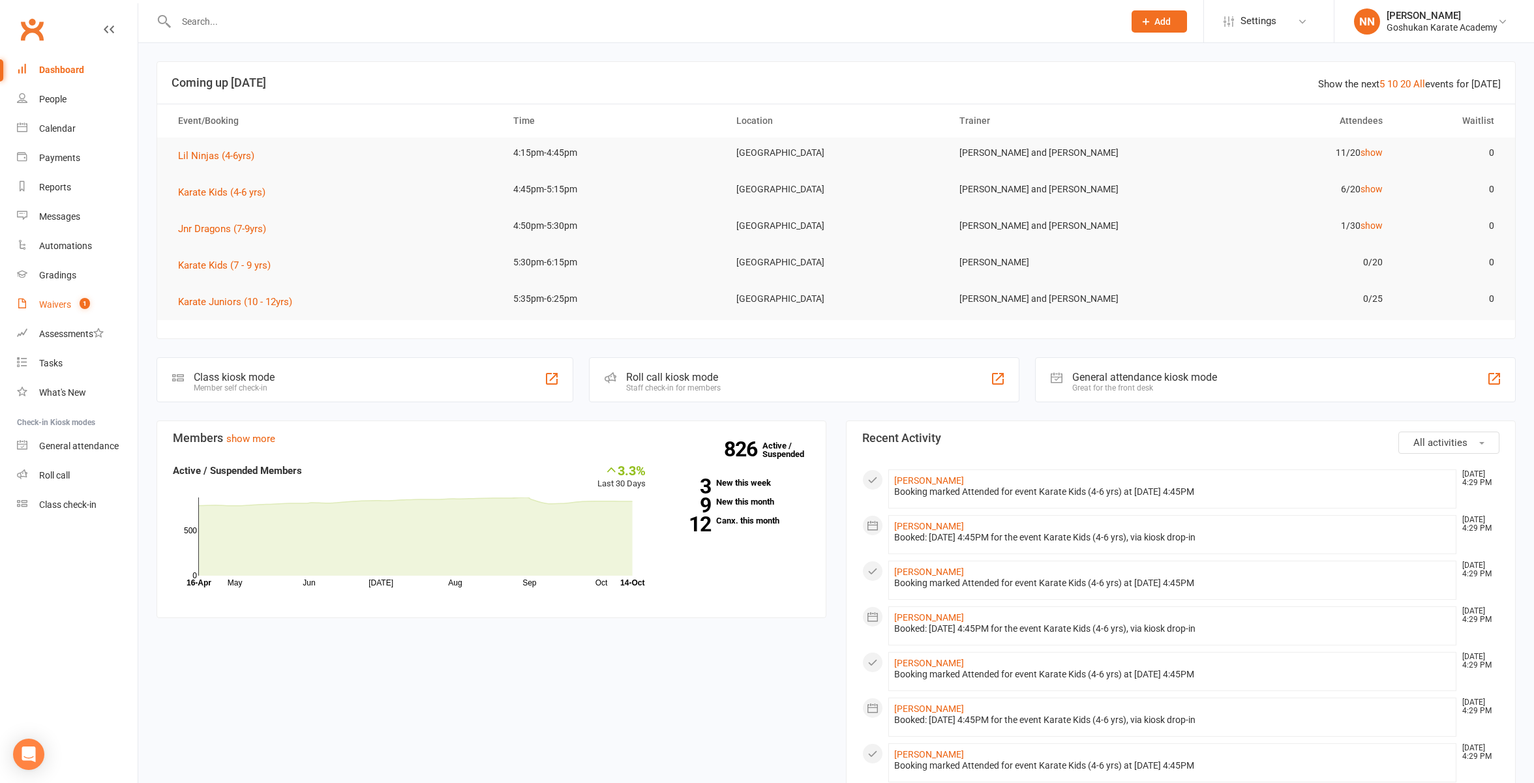 This screenshot has width=1534, height=783. Describe the element at coordinates (738, 520) in the screenshot. I see `a: 12Canx. this month` at that location.